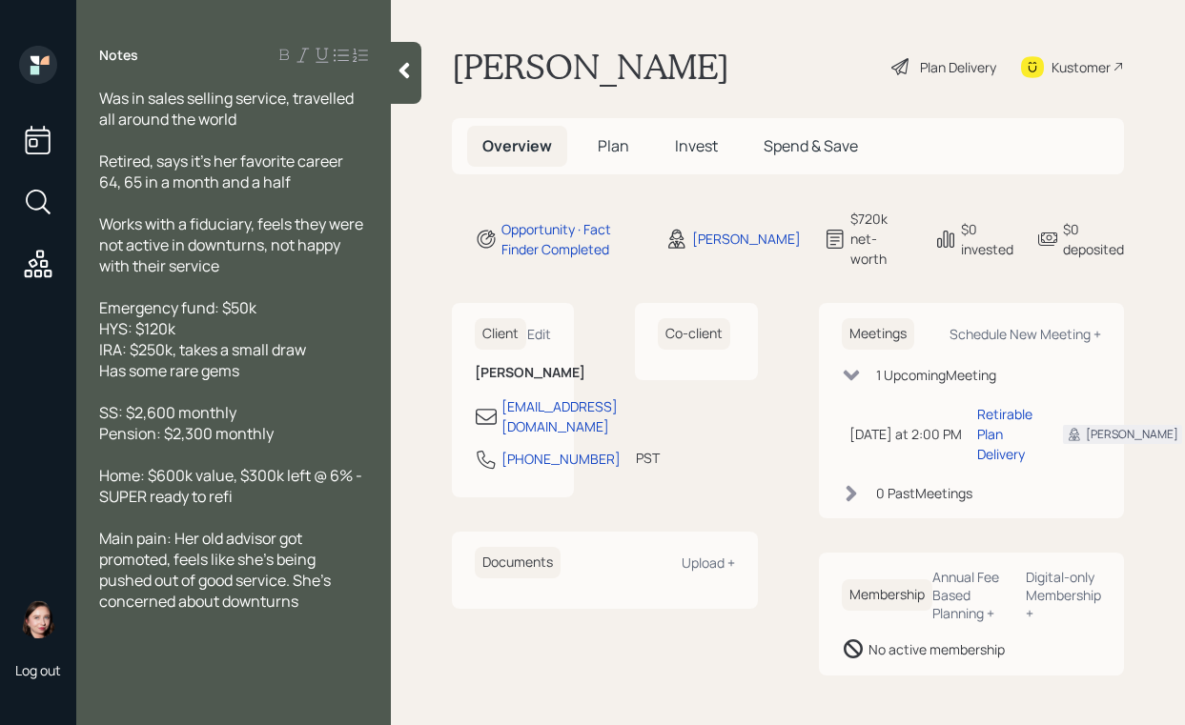  I want to click on div: Log out, so click(38, 670).